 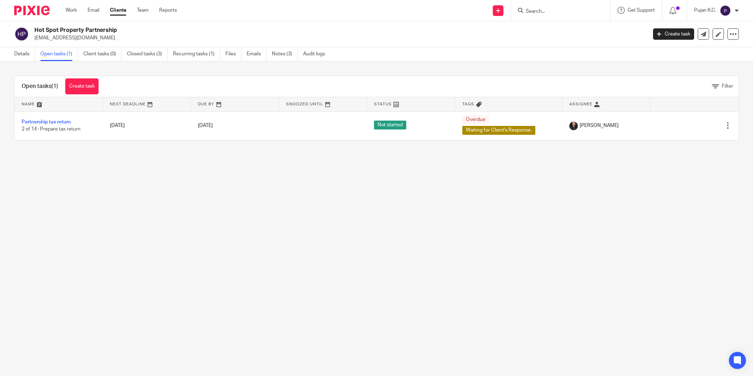 What do you see at coordinates (278, 30) in the screenshot?
I see `h2: Hot Spot Property Partnership` at bounding box center [278, 30].